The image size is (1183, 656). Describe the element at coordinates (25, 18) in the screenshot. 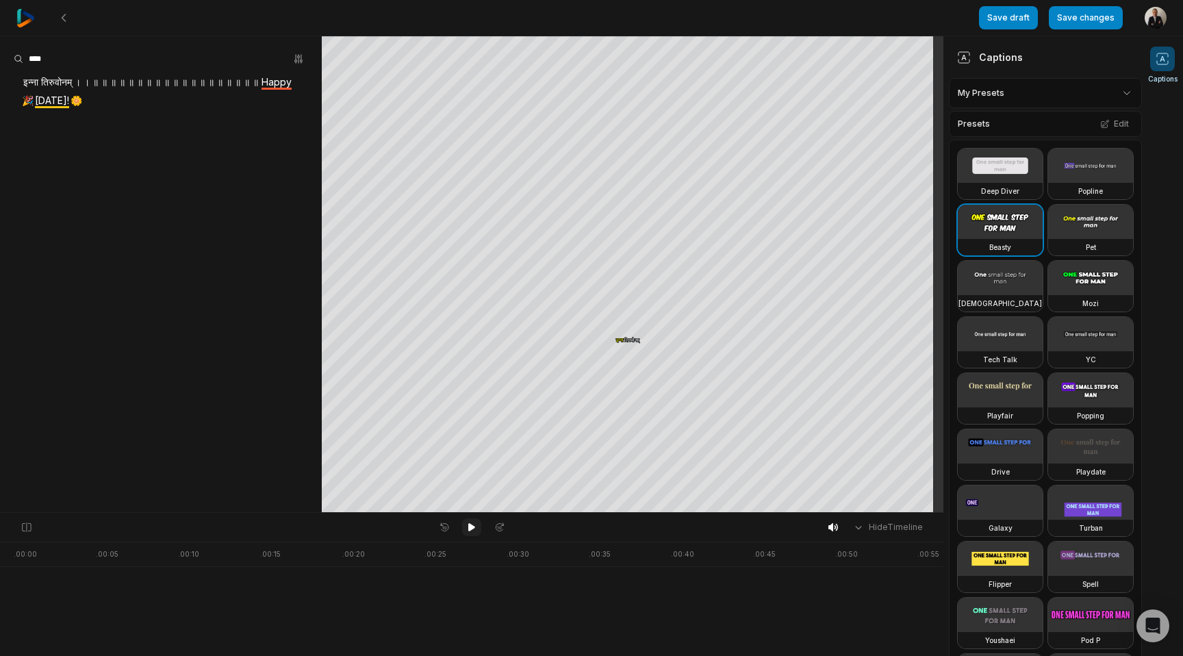

I see `img: reap` at that location.